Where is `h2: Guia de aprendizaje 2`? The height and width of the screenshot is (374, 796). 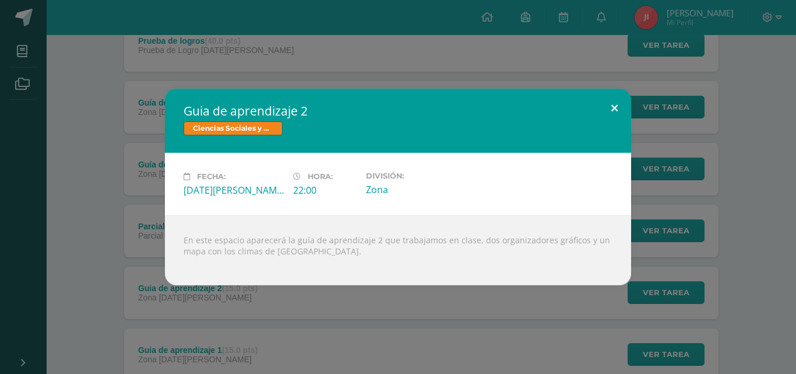 h2: Guia de aprendizaje 2 is located at coordinates (398, 111).